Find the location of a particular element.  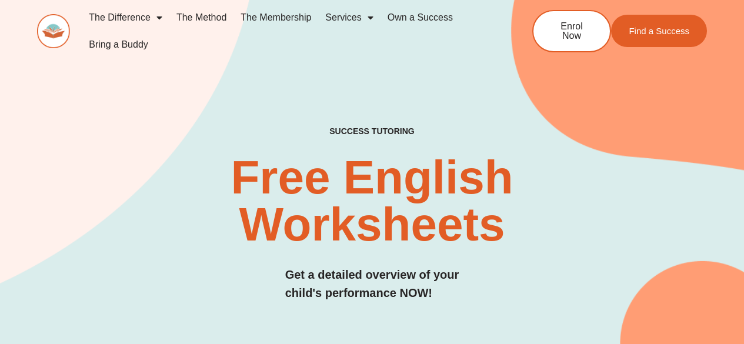

a: The Difference is located at coordinates (125, 18).